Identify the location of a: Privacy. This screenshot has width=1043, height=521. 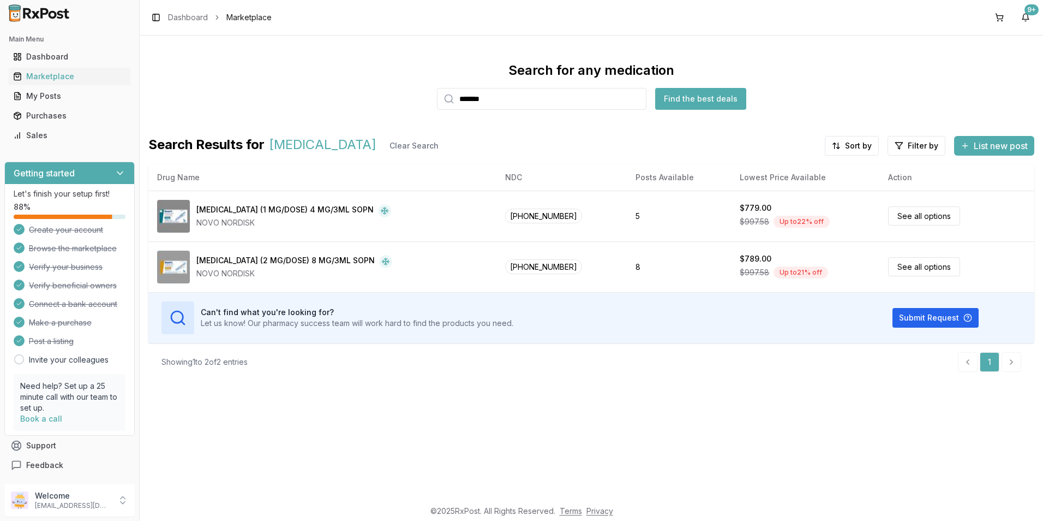
(600, 510).